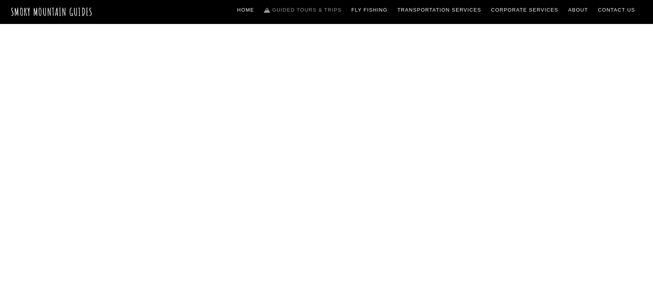 This screenshot has height=293, width=653. Describe the element at coordinates (246, 10) in the screenshot. I see `a: Home` at that location.